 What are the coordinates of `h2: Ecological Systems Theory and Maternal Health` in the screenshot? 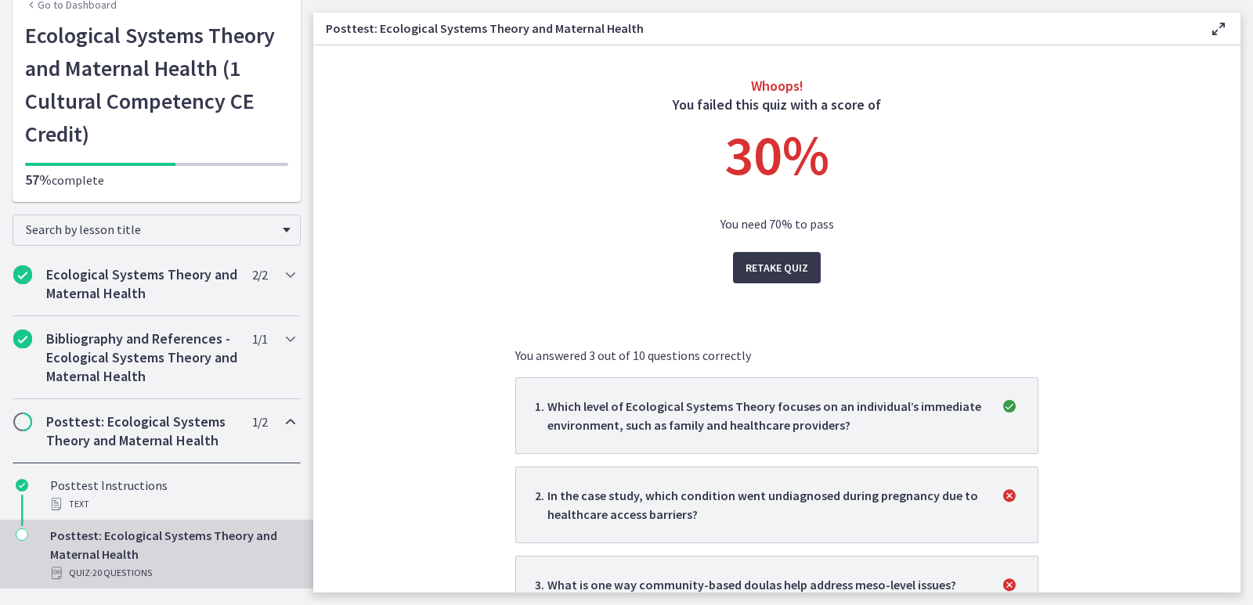 It's located at (142, 284).